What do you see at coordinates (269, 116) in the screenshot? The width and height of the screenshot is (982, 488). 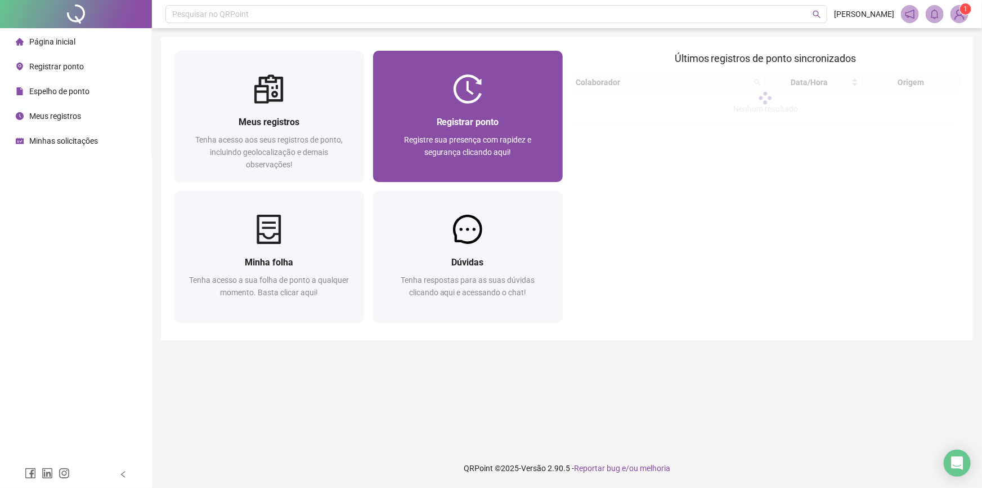 I see `a: Meus registrosTenha acesso aos seus registros de ponto, incluindo geolocalização e demais observa...` at bounding box center [269, 116].